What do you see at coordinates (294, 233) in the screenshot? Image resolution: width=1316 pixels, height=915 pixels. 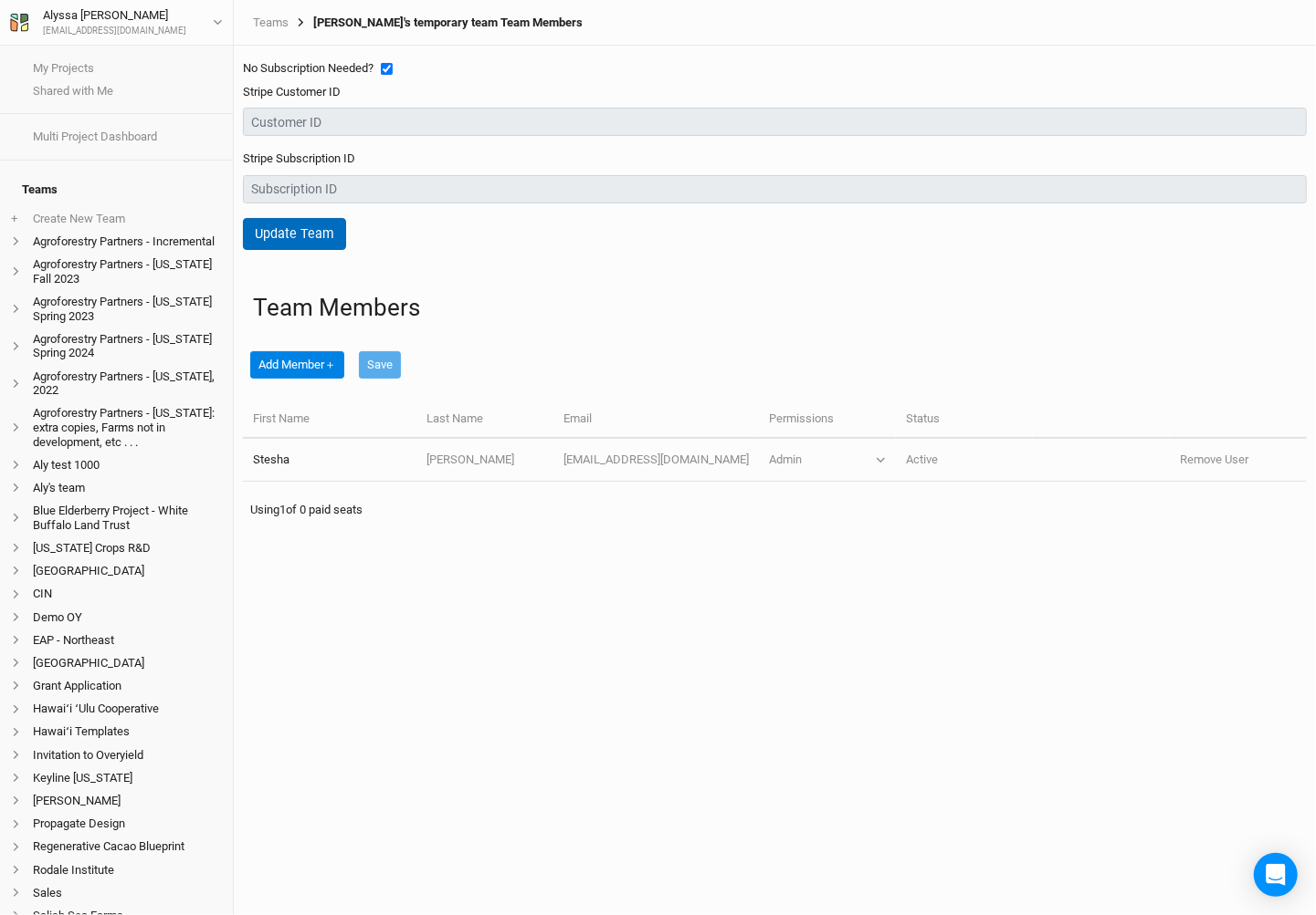 I see `button: Update Team` at bounding box center [294, 233].